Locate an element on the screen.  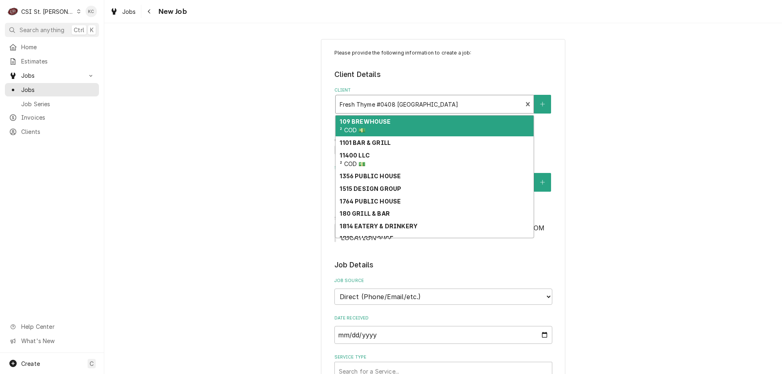
span: Job Series is located at coordinates (58, 104).